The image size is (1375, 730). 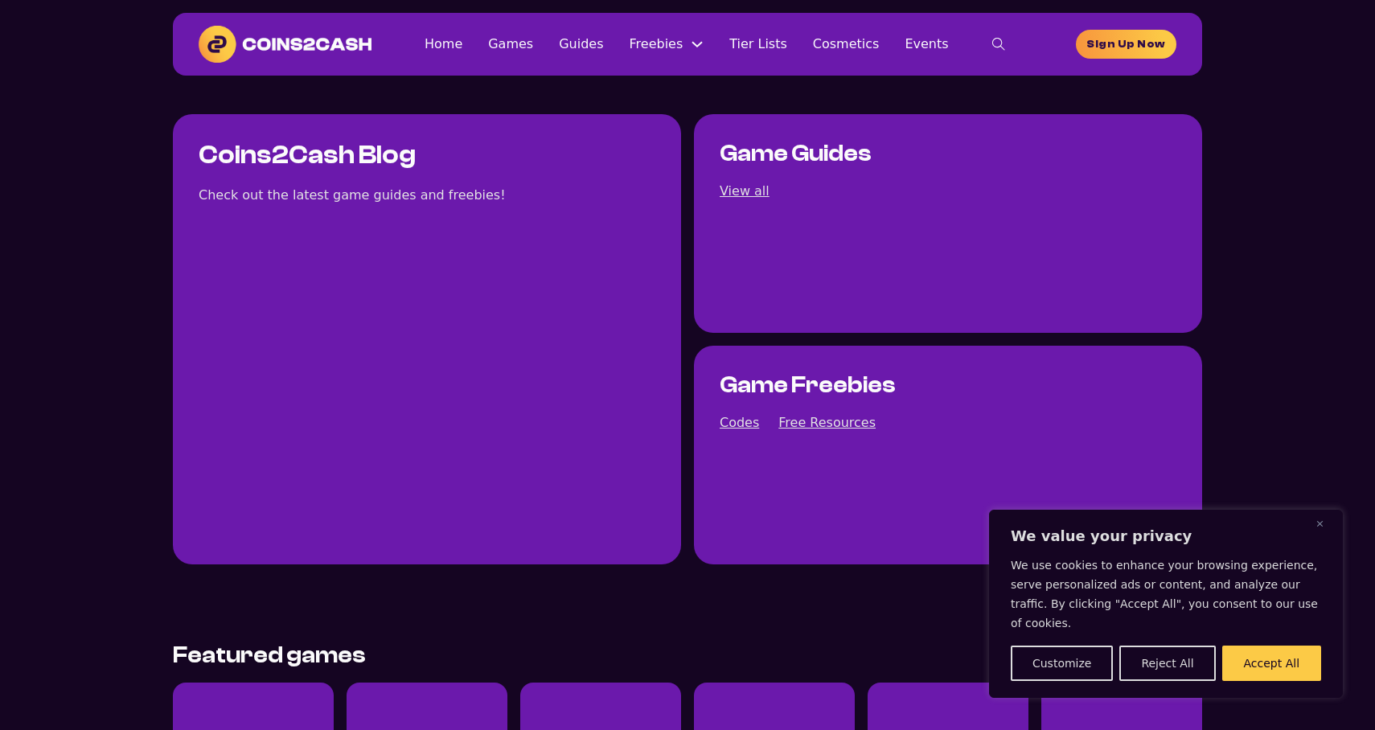 What do you see at coordinates (581, 43) in the screenshot?
I see `a: Guides` at bounding box center [581, 43].